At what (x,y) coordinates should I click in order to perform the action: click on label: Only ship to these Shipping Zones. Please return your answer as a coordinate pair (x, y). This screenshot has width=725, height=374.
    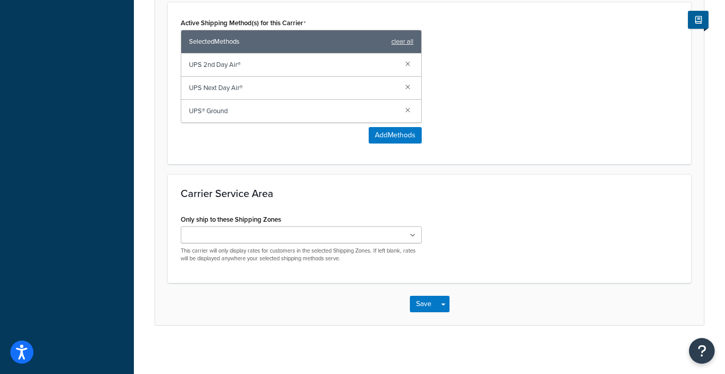
    Looking at the image, I should click on (231, 219).